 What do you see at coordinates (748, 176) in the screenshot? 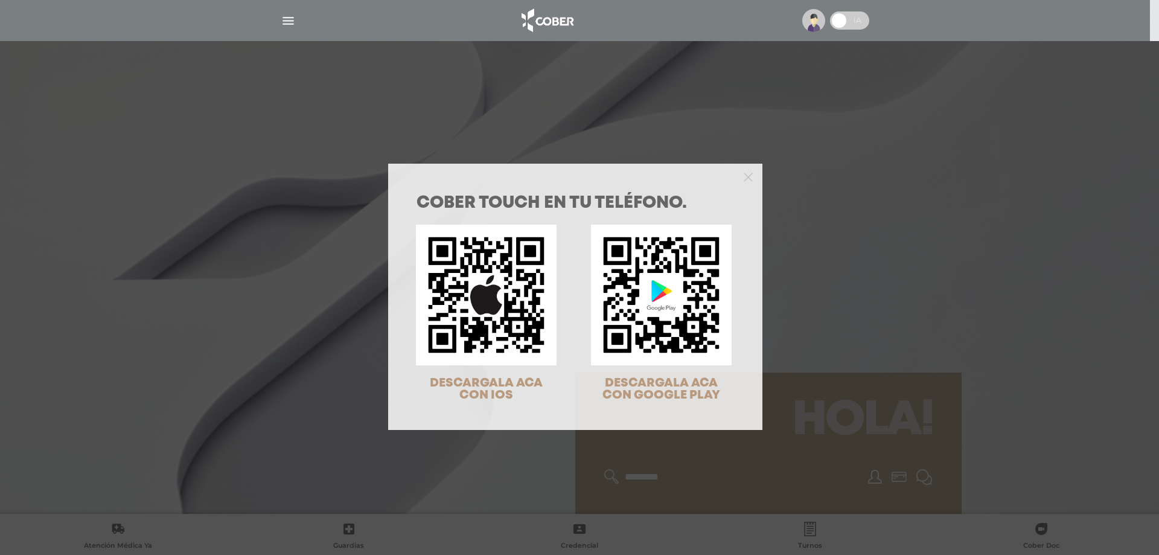
I see `button: Close` at bounding box center [748, 176].